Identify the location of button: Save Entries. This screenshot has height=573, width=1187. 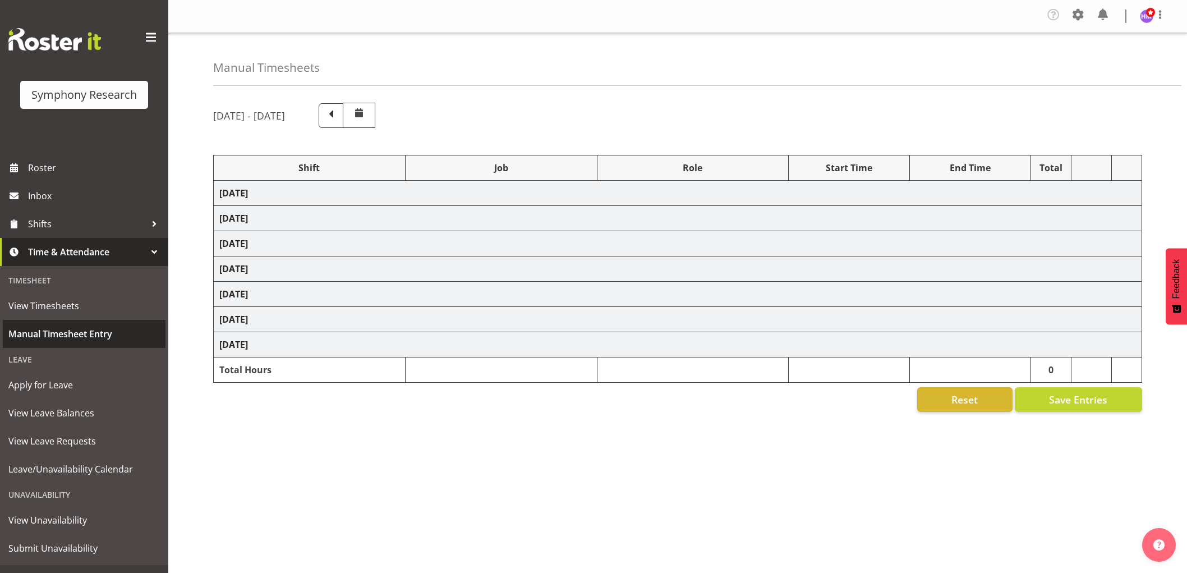
(1078, 399).